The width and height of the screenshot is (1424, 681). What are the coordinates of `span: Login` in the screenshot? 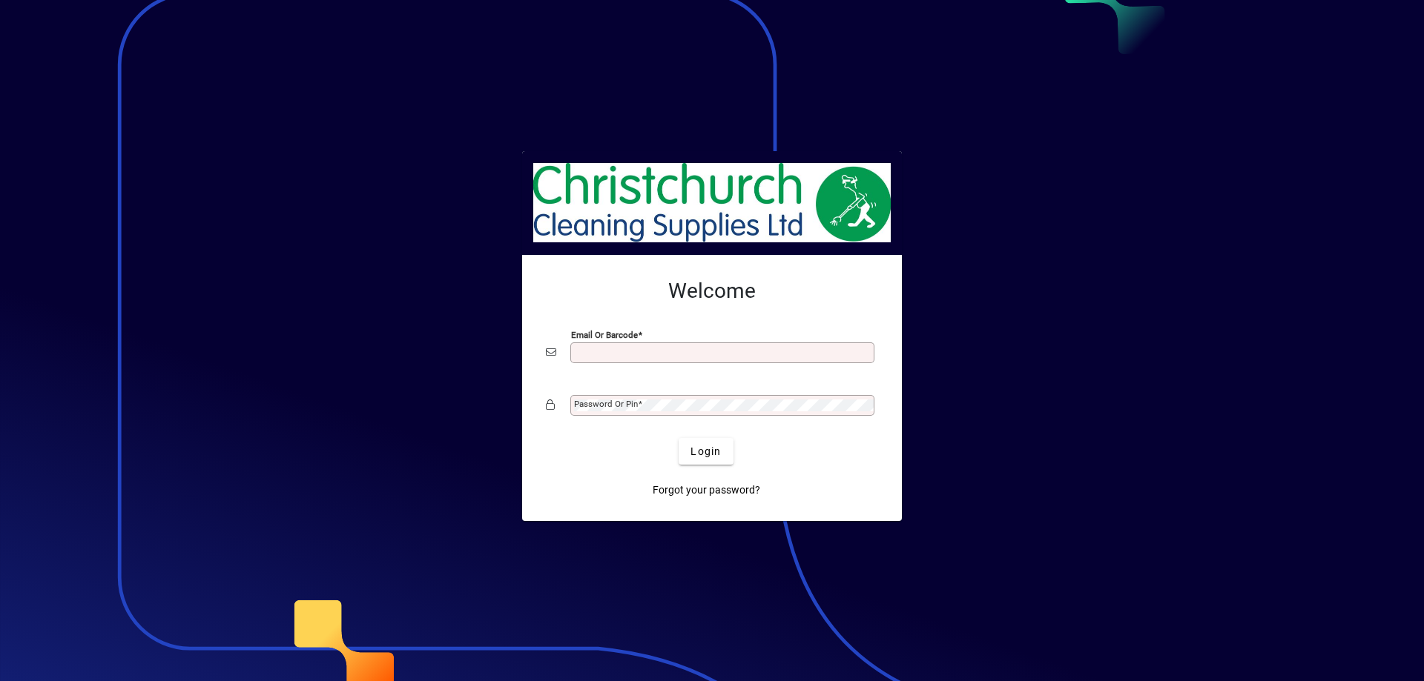 It's located at (705, 452).